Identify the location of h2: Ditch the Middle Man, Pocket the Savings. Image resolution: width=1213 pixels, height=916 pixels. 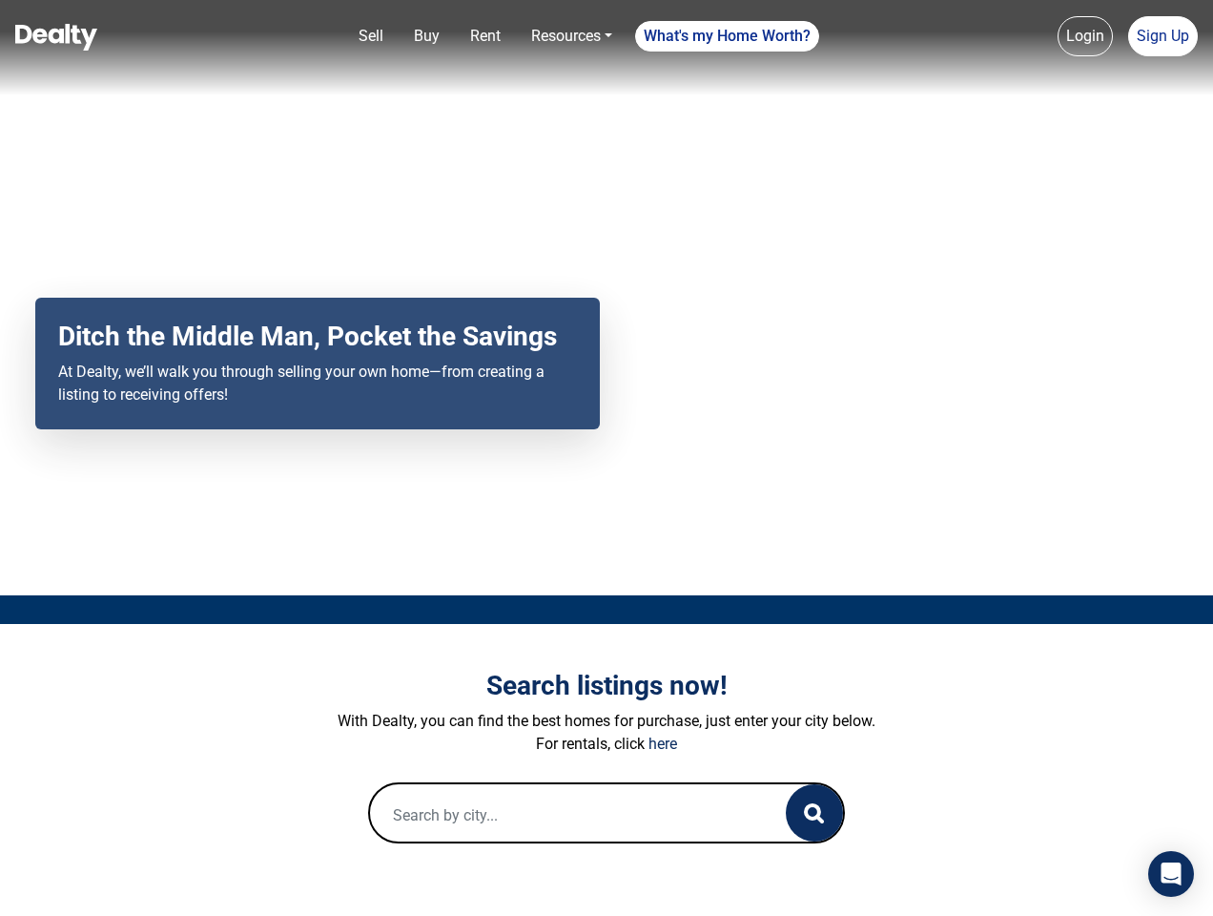
(318, 337).